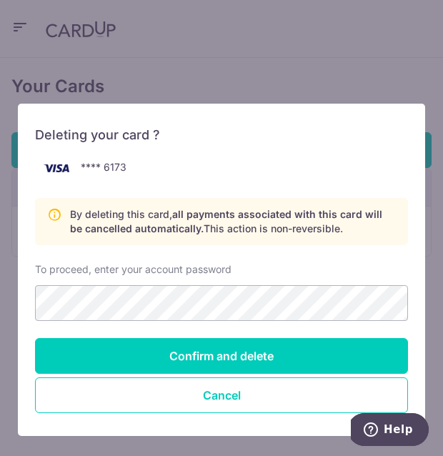 The height and width of the screenshot is (456, 443). What do you see at coordinates (221, 135) in the screenshot?
I see `h5: Deleting your card ?` at bounding box center [221, 135].